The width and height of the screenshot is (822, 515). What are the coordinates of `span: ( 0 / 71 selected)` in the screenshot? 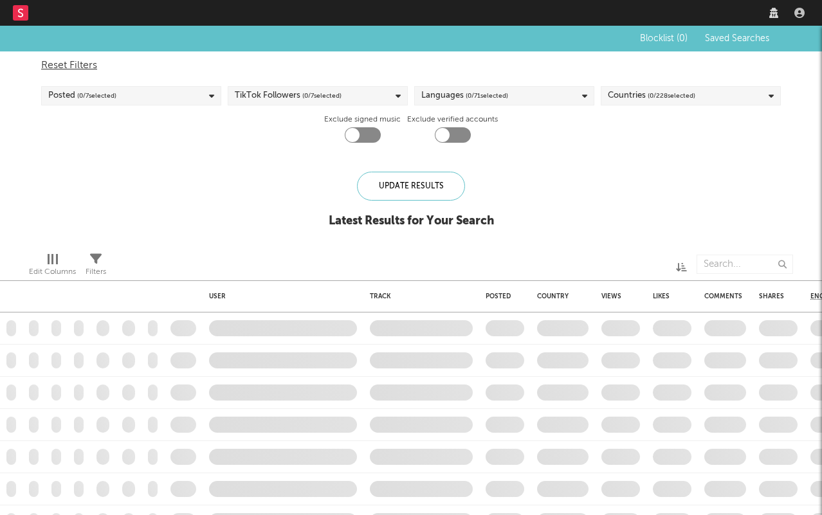 It's located at (487, 96).